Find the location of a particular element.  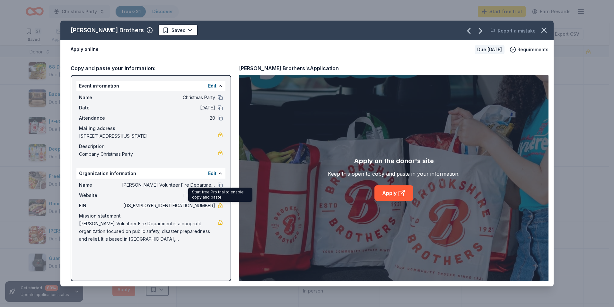

button: Requirements is located at coordinates (529, 49).